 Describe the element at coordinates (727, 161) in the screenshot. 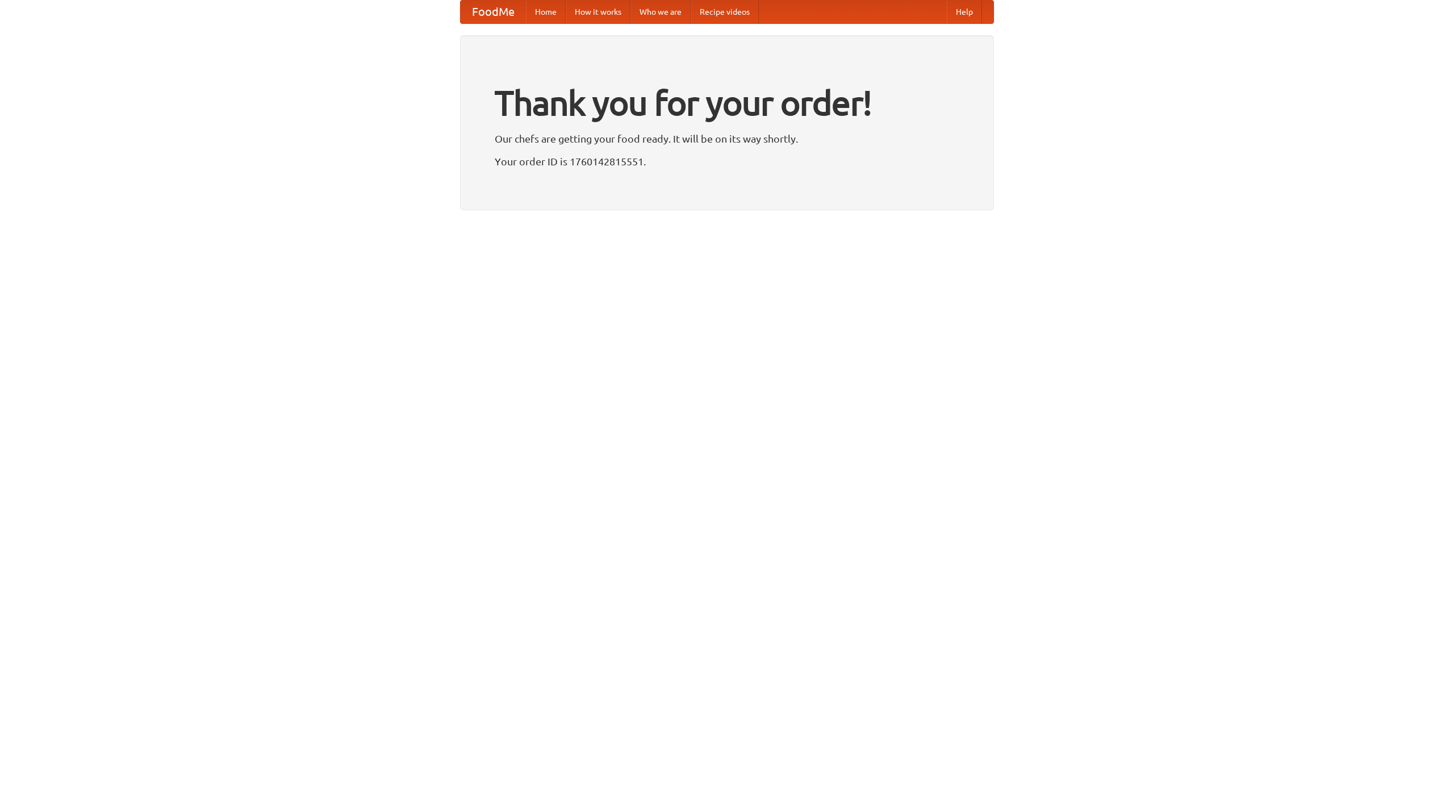

I see `p: Your order ID is 1760142815551.` at that location.